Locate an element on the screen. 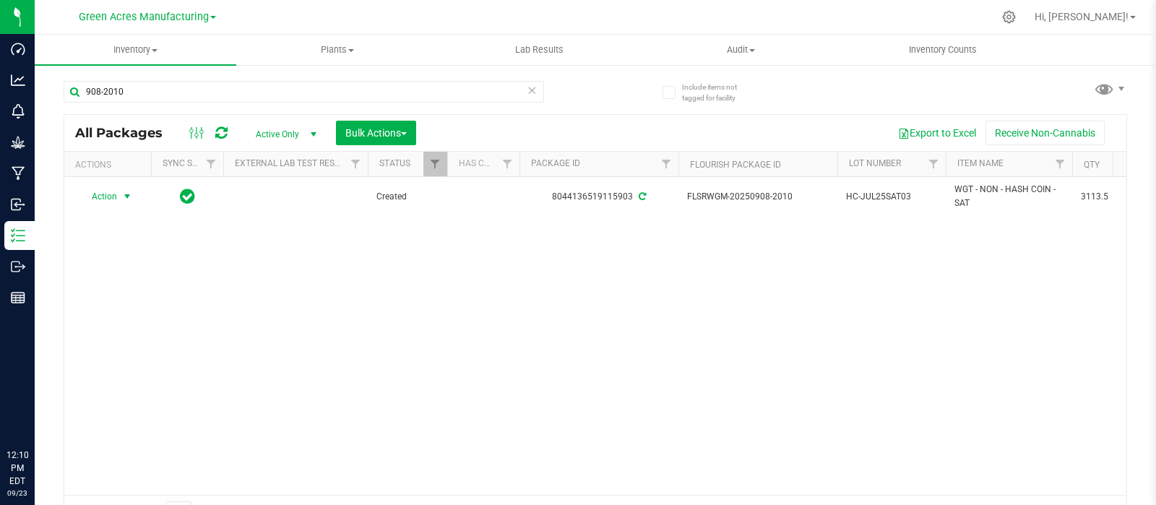 Image resolution: width=1156 pixels, height=505 pixels. a: Inventory Counts is located at coordinates (942, 50).